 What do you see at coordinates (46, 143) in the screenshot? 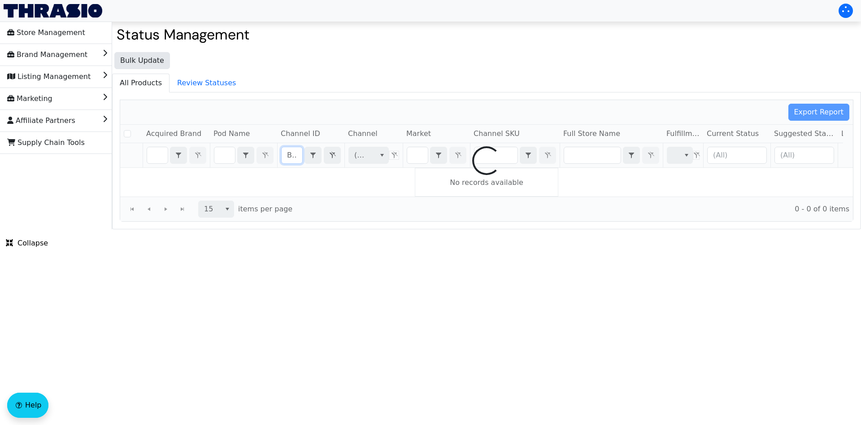
I see `span: Supply Chain Tools` at bounding box center [46, 143].